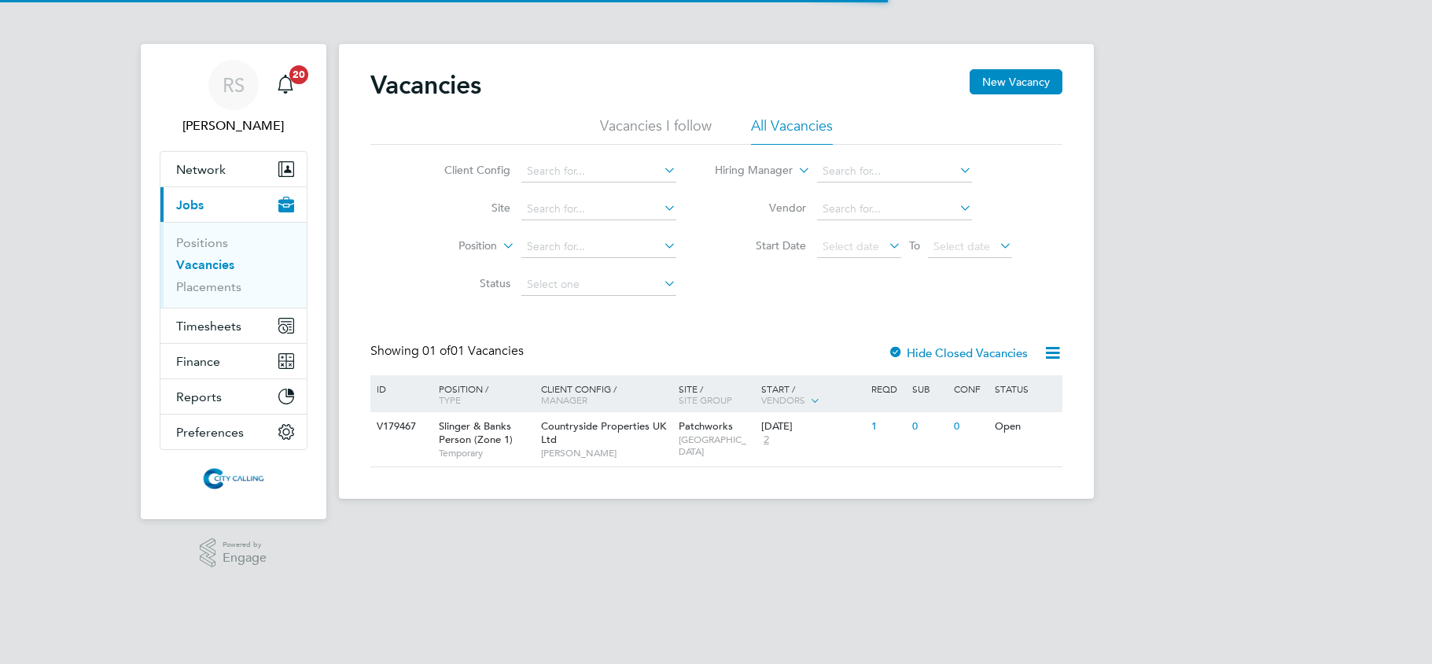 This screenshot has width=1432, height=664. What do you see at coordinates (436, 351) in the screenshot?
I see `span: 01 of` at bounding box center [436, 351].